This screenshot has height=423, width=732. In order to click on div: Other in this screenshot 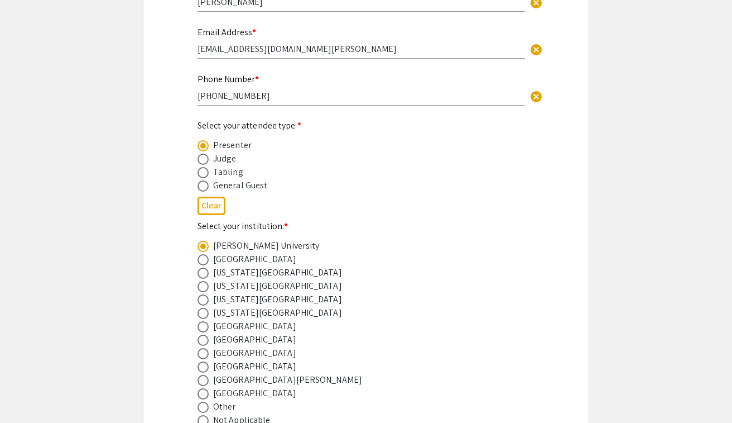, I will do `click(224, 406)`.